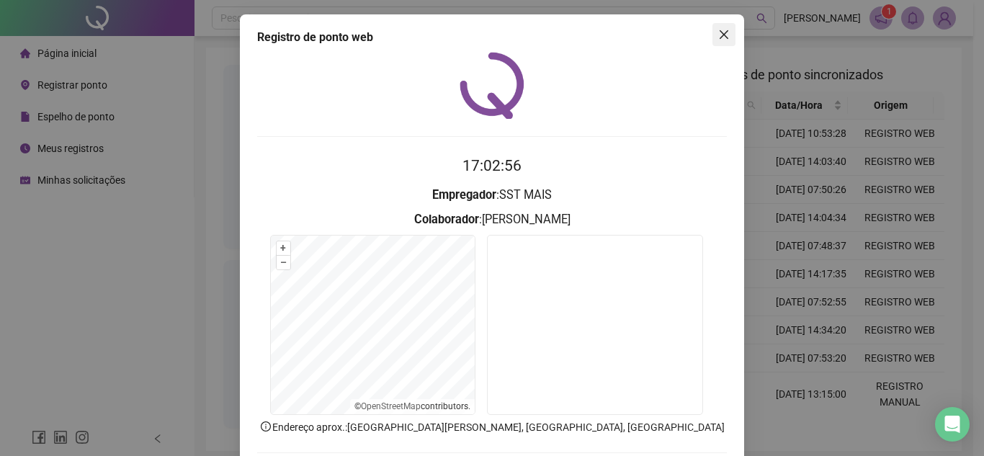  I want to click on li: © contributors., so click(412, 406).